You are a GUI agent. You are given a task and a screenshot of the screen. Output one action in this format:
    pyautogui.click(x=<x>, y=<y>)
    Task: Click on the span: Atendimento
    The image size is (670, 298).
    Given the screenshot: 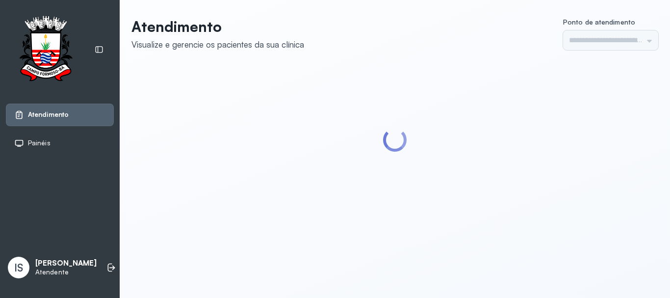 What is the action you would take?
    pyautogui.click(x=48, y=114)
    